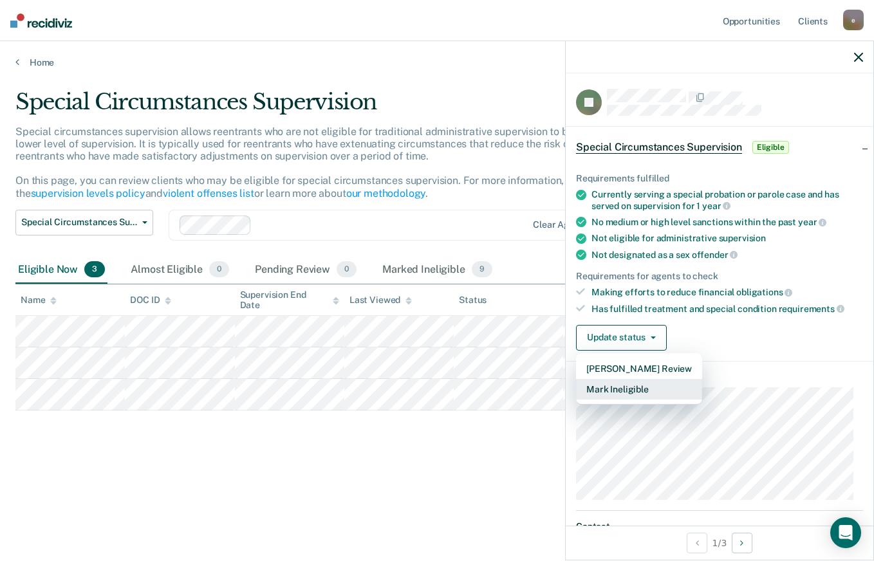 This screenshot has height=561, width=874. Describe the element at coordinates (95, 270) in the screenshot. I see `span: 3` at that location.